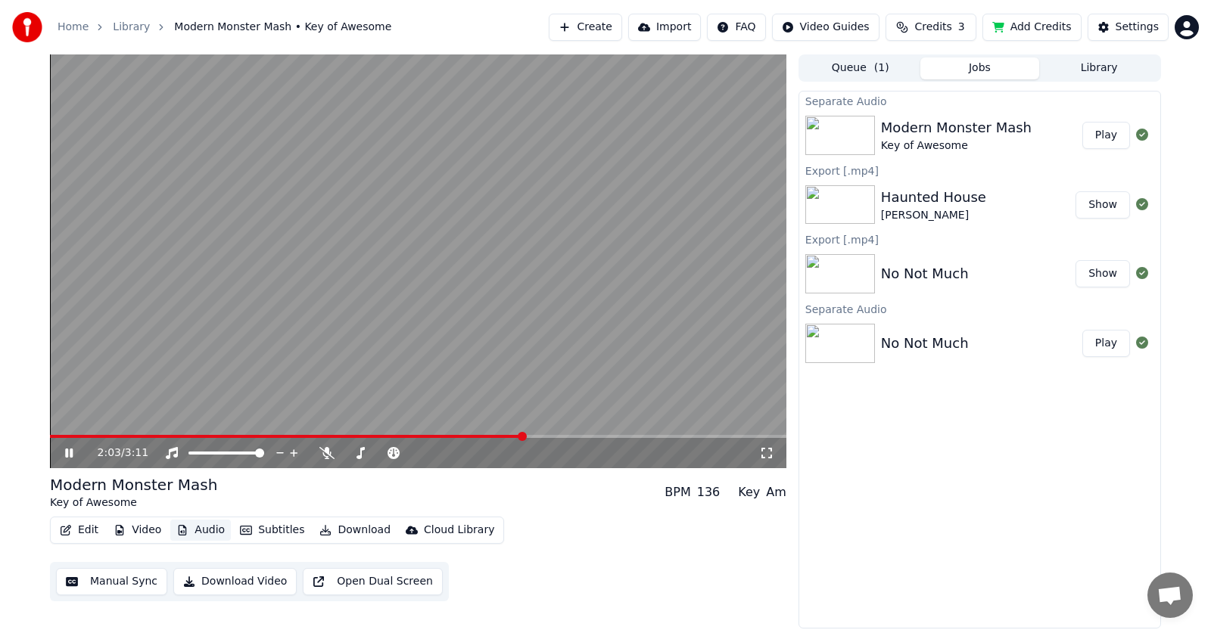  What do you see at coordinates (272, 530) in the screenshot?
I see `button: Subtitles` at bounding box center [272, 530].